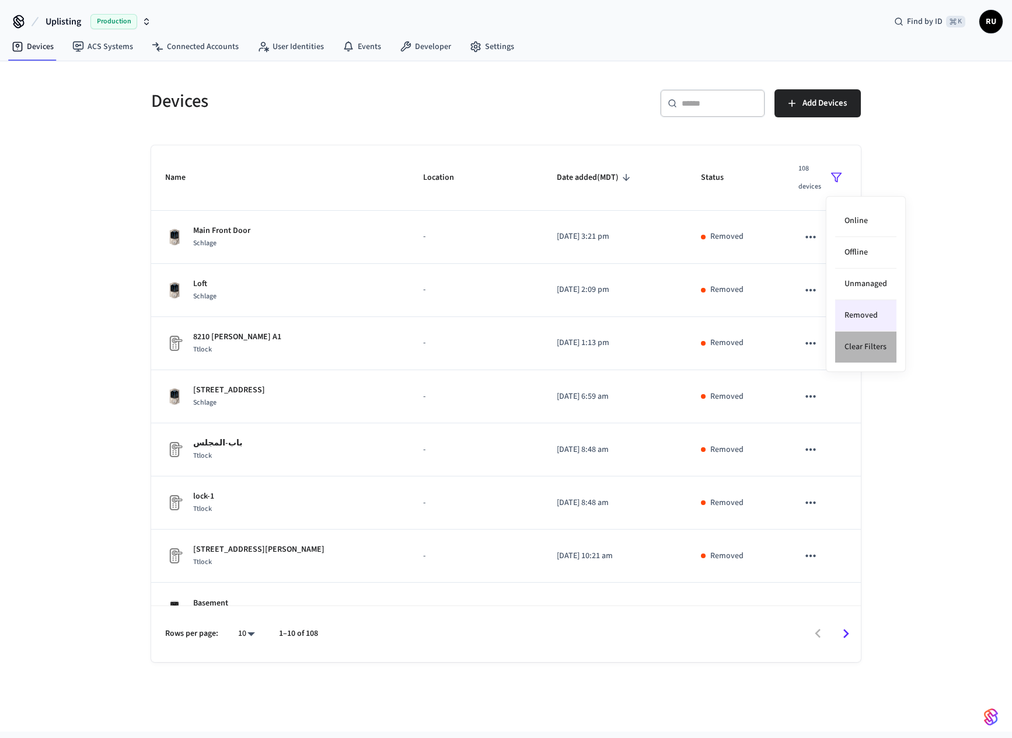 The width and height of the screenshot is (1012, 738). What do you see at coordinates (866, 316) in the screenshot?
I see `li: Removed` at bounding box center [866, 316].